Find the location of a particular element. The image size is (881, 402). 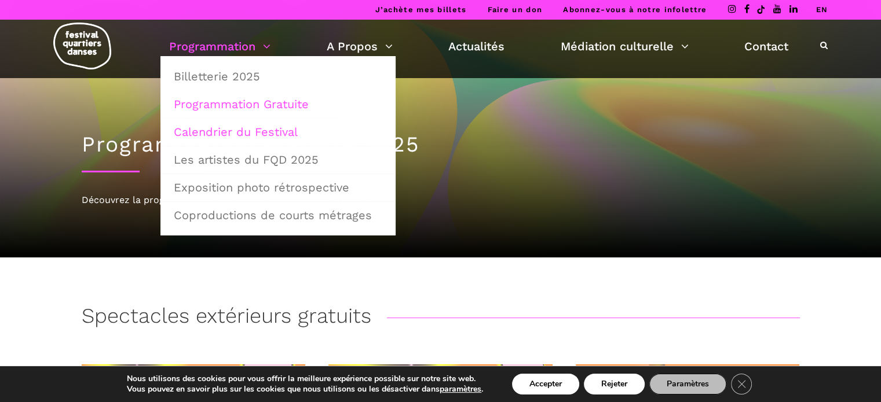

button: Rejeter is located at coordinates (614, 384).